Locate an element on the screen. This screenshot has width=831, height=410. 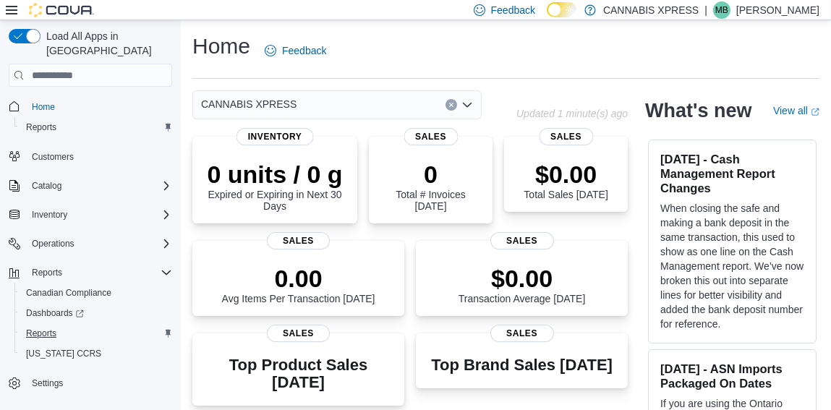
p: 0.00 is located at coordinates (299, 278).